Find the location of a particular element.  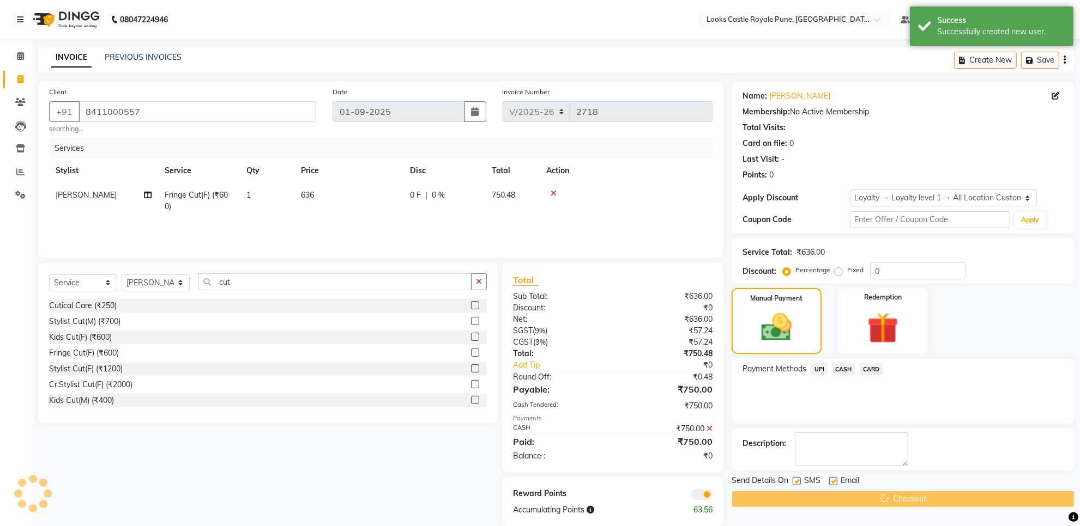

div: Kids Cut(F) (₹600) is located at coordinates (80, 337).